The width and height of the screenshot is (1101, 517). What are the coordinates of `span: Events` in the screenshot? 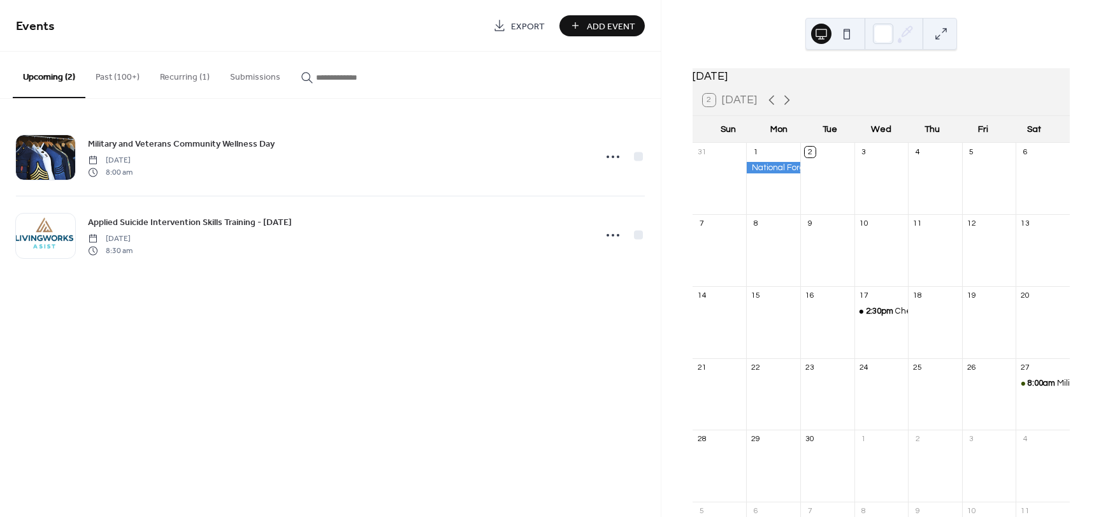 It's located at (35, 26).